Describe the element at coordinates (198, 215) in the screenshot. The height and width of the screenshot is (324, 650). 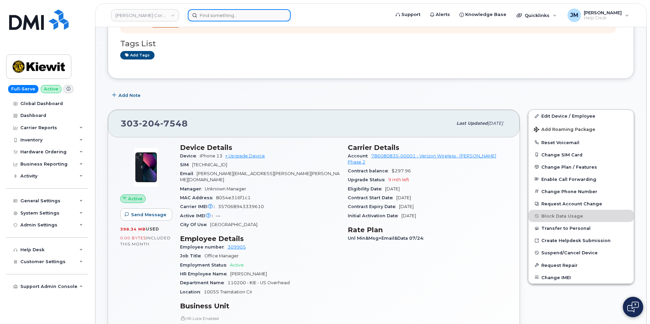
I see `span: Active IMEI` at that location.